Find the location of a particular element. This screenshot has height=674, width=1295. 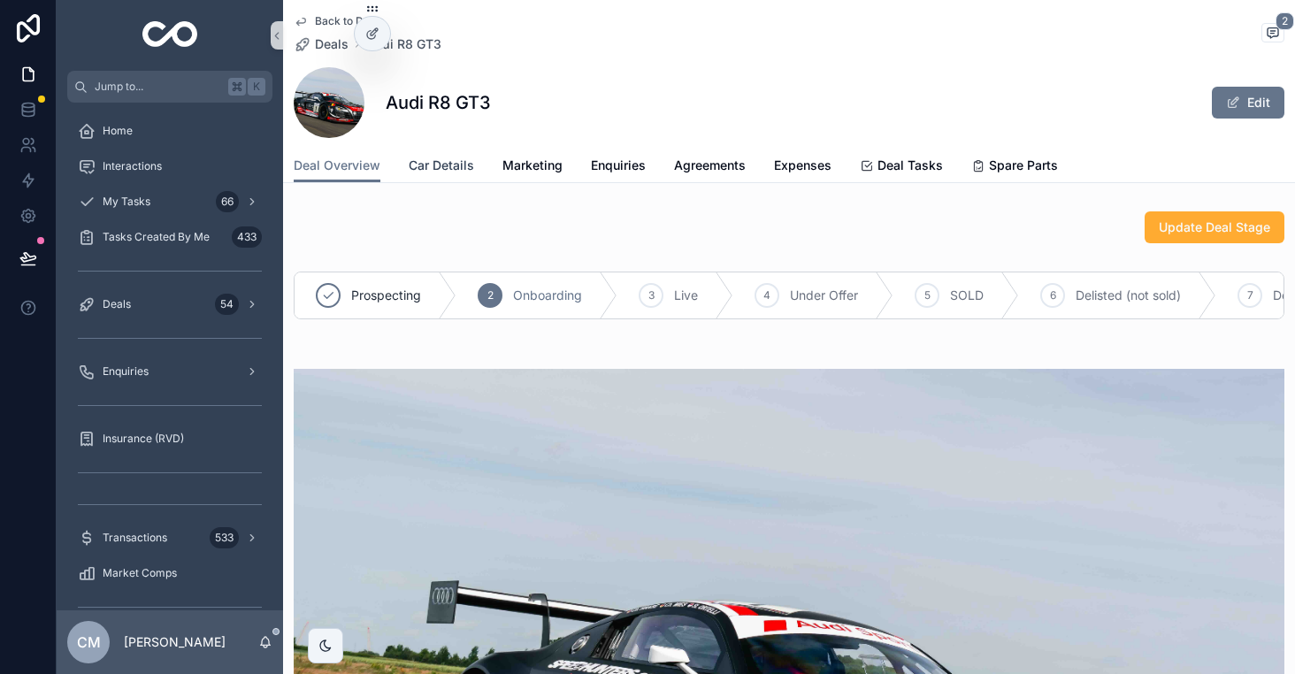

img: App logo is located at coordinates (170, 35).